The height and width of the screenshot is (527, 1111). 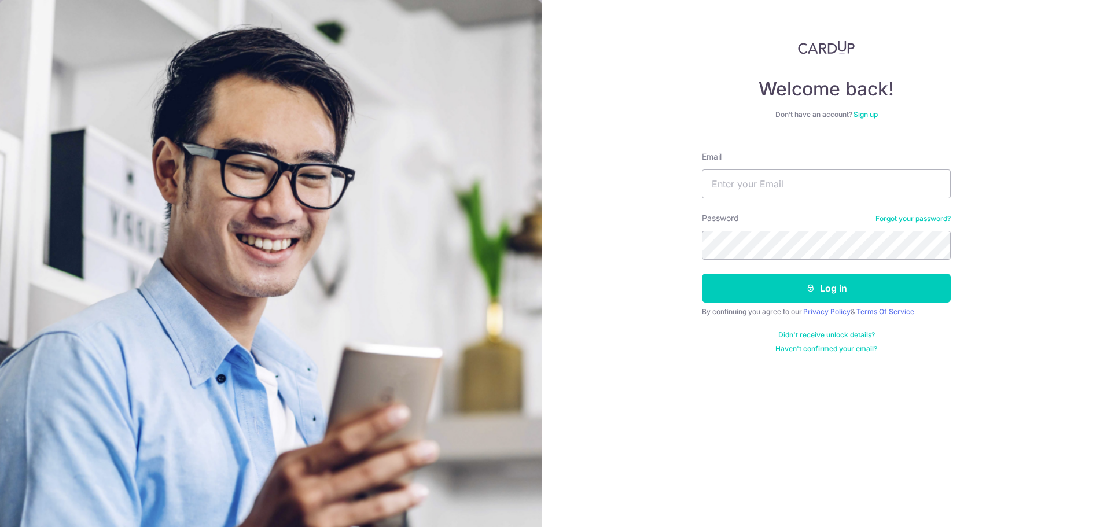 What do you see at coordinates (826, 47) in the screenshot?
I see `img: CardUp Logo` at bounding box center [826, 47].